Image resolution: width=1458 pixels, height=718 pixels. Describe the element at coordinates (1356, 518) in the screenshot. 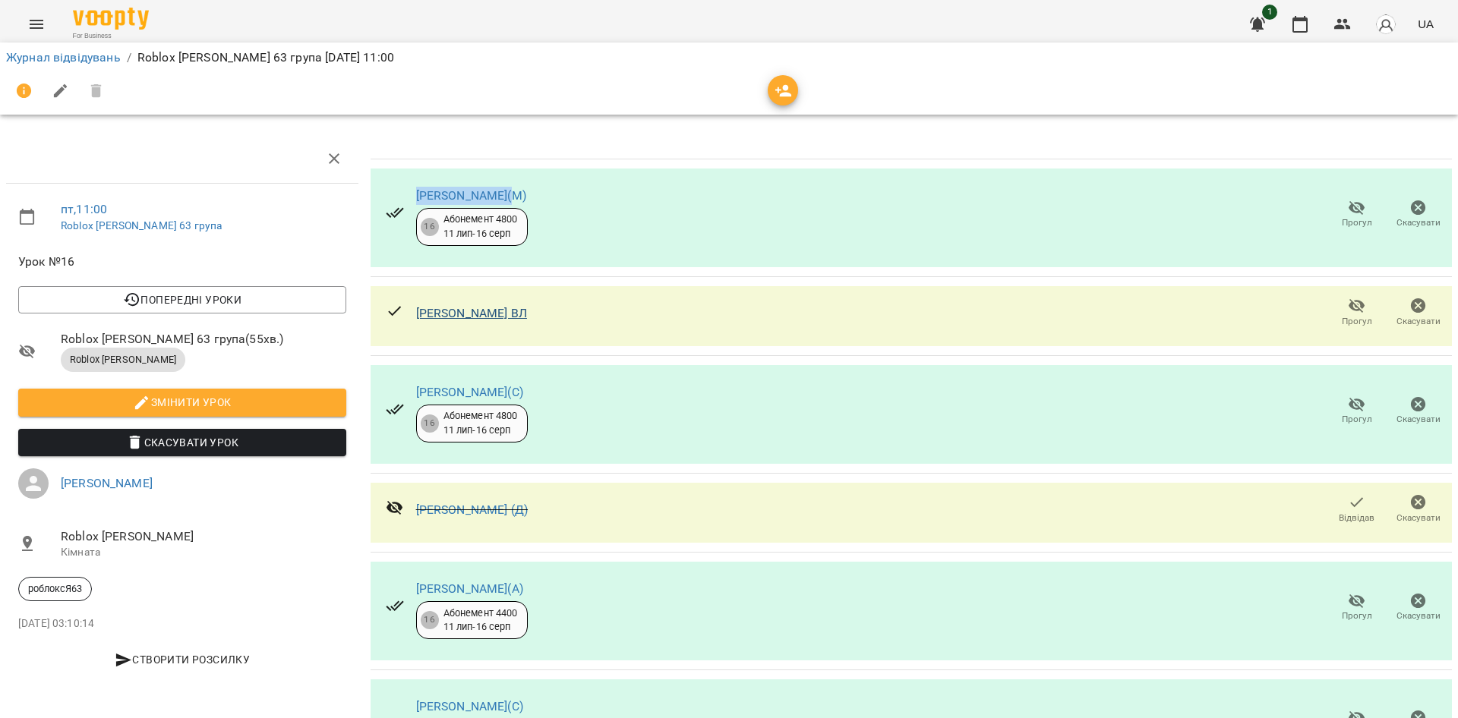

I see `span: Відвідав` at that location.